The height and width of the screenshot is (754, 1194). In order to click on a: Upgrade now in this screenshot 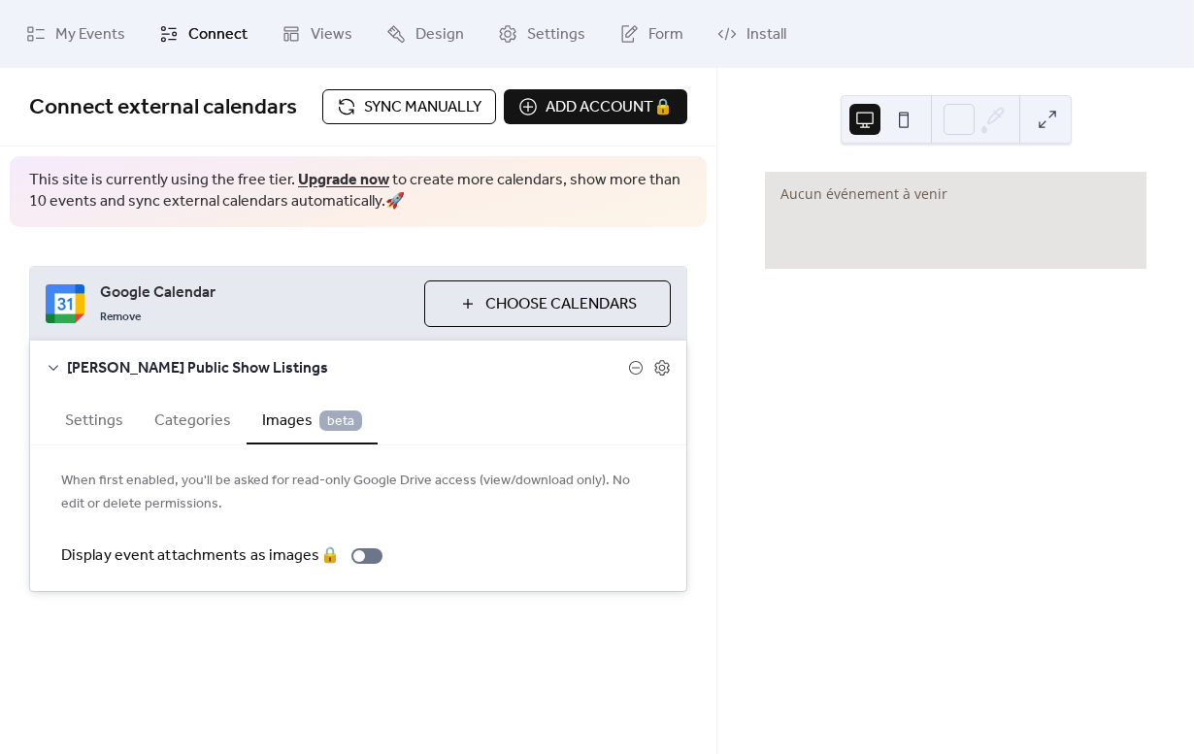, I will do `click(344, 180)`.